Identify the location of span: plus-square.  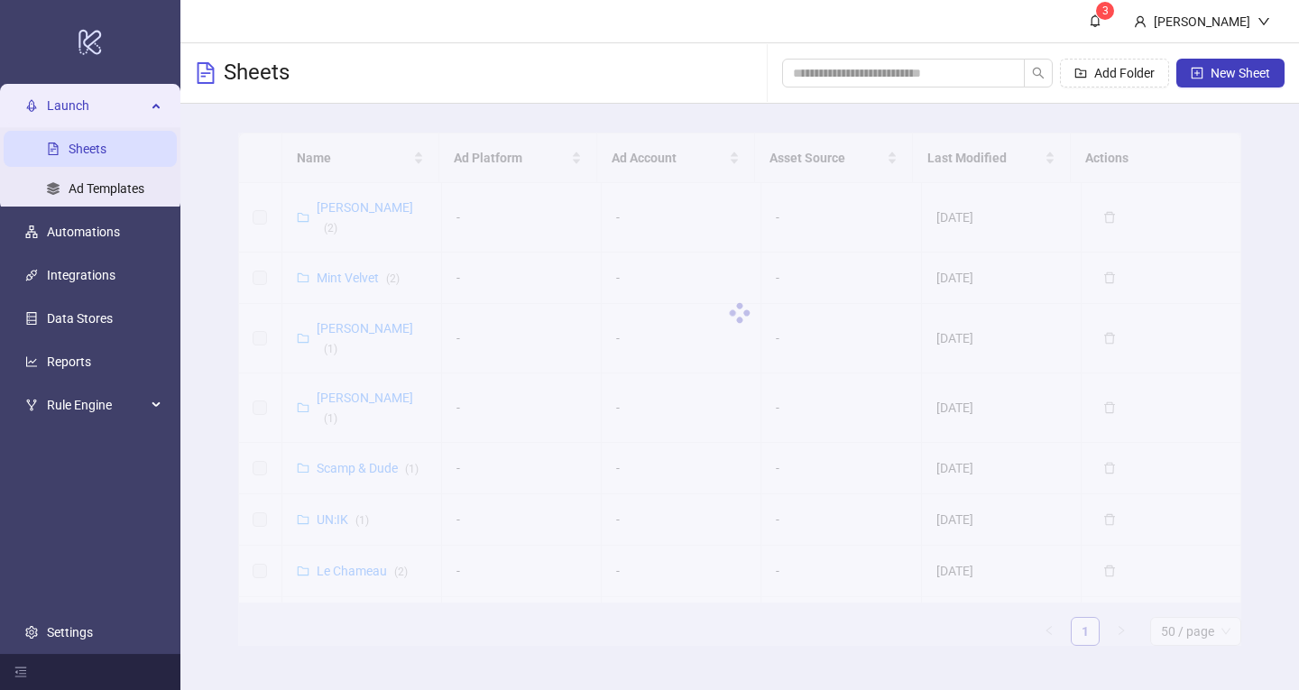
(1197, 73).